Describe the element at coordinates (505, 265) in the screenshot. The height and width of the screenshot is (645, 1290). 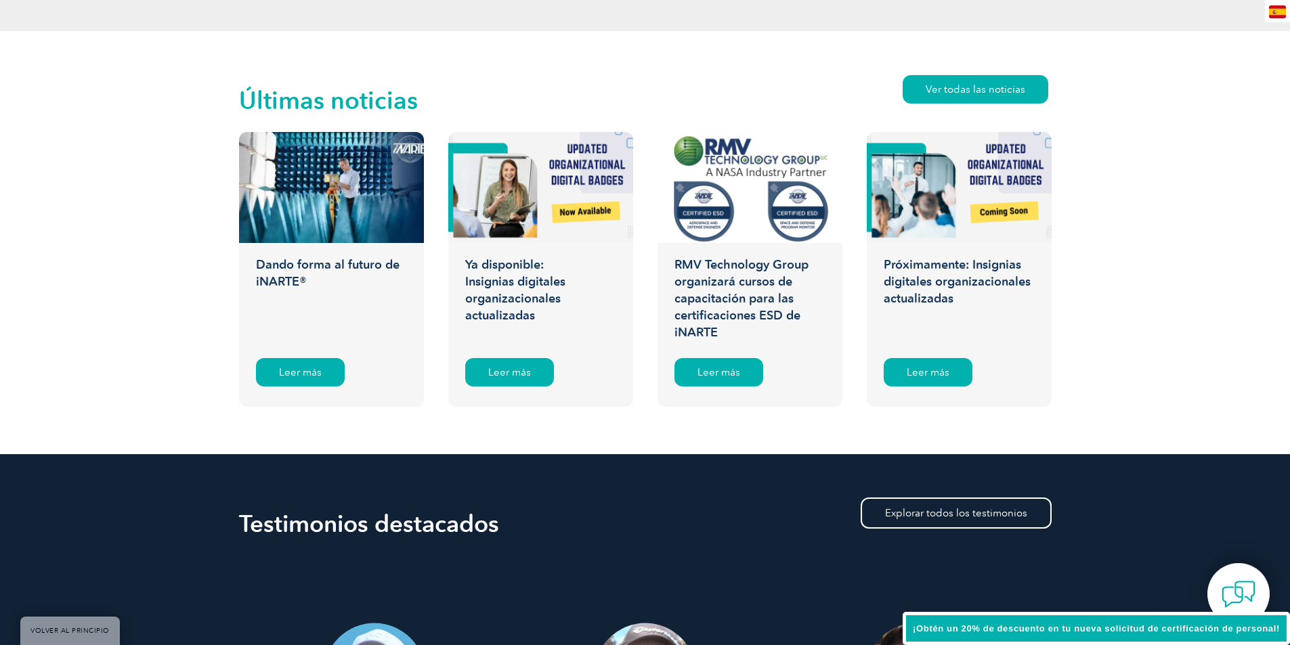
I see `font: Ya disponible:` at that location.